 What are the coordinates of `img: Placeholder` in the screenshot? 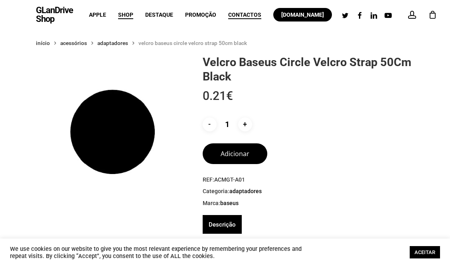 It's located at (112, 132).